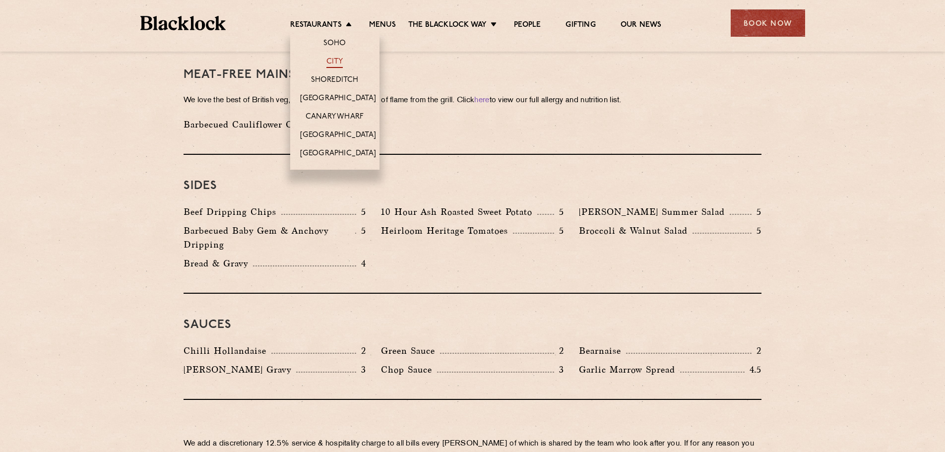 The height and width of the screenshot is (452, 945). I want to click on p: Bearnaise, so click(602, 351).